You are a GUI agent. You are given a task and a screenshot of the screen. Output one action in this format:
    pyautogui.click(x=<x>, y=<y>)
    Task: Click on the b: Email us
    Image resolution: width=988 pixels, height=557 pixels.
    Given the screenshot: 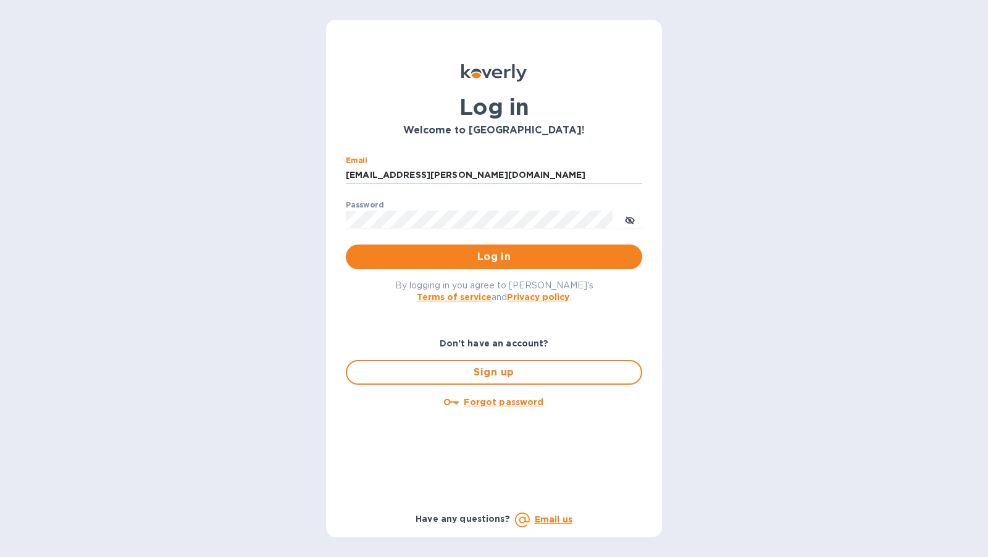 What is the action you would take?
    pyautogui.click(x=553, y=519)
    